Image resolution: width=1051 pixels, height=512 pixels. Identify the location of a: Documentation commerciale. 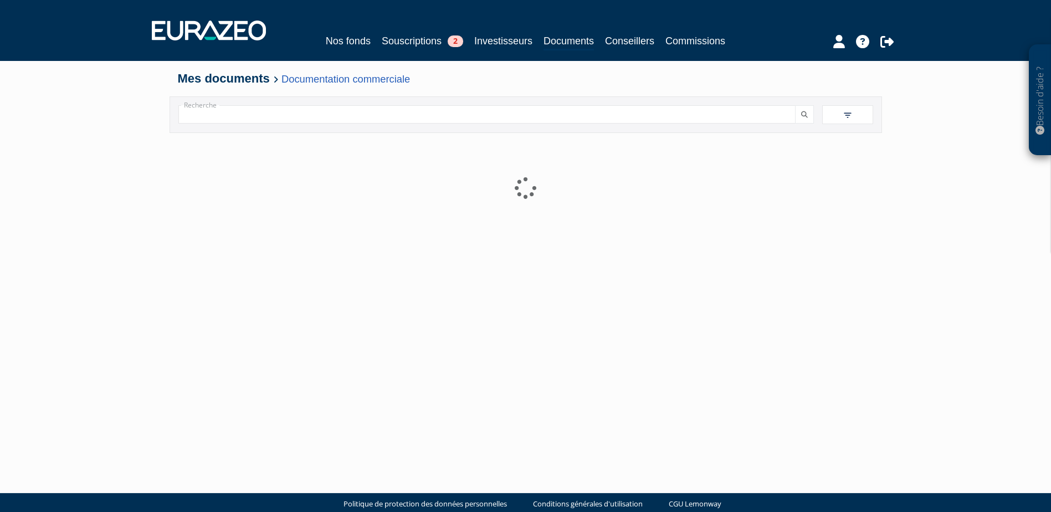
(346, 79).